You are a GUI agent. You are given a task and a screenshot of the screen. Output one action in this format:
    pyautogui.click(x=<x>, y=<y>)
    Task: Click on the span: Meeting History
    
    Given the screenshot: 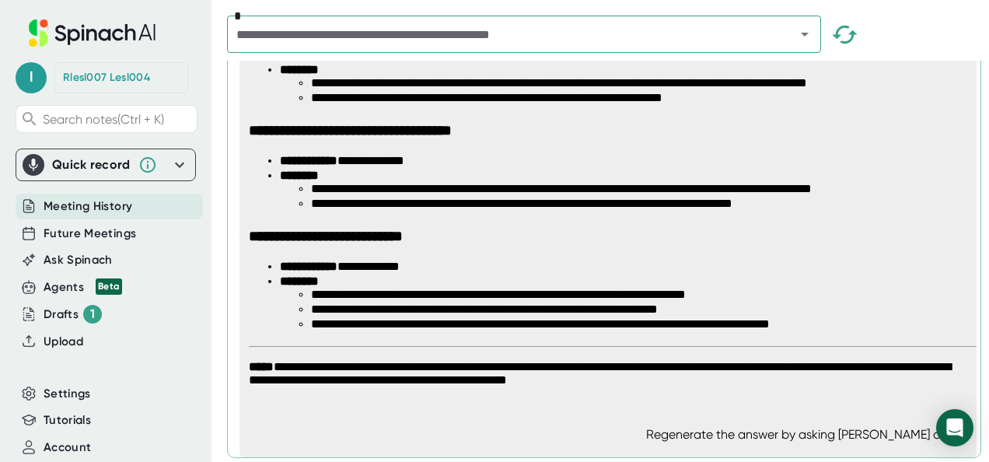 What is the action you would take?
    pyautogui.click(x=88, y=206)
    